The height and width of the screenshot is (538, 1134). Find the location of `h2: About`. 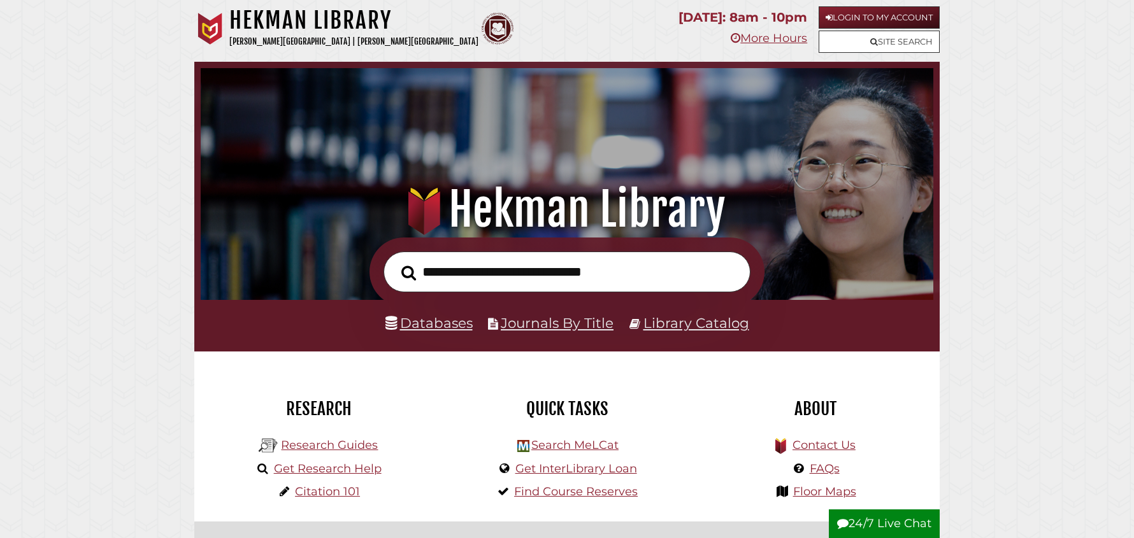

h2: About is located at coordinates (815, 409).